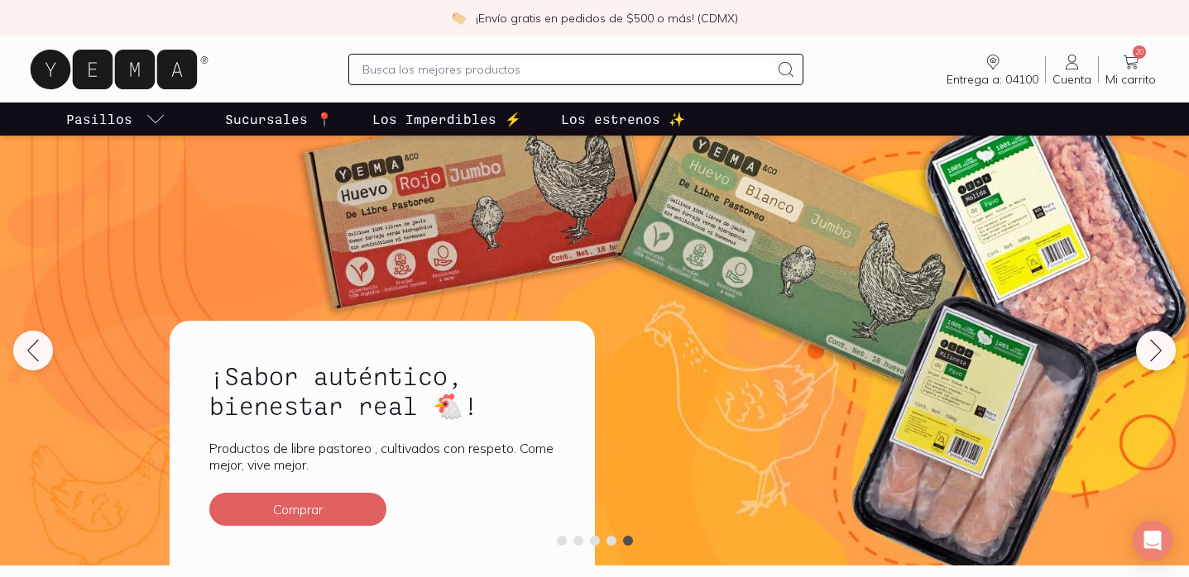 This screenshot has width=1189, height=577. Describe the element at coordinates (279, 119) in the screenshot. I see `p: Sucursales 📍` at that location.